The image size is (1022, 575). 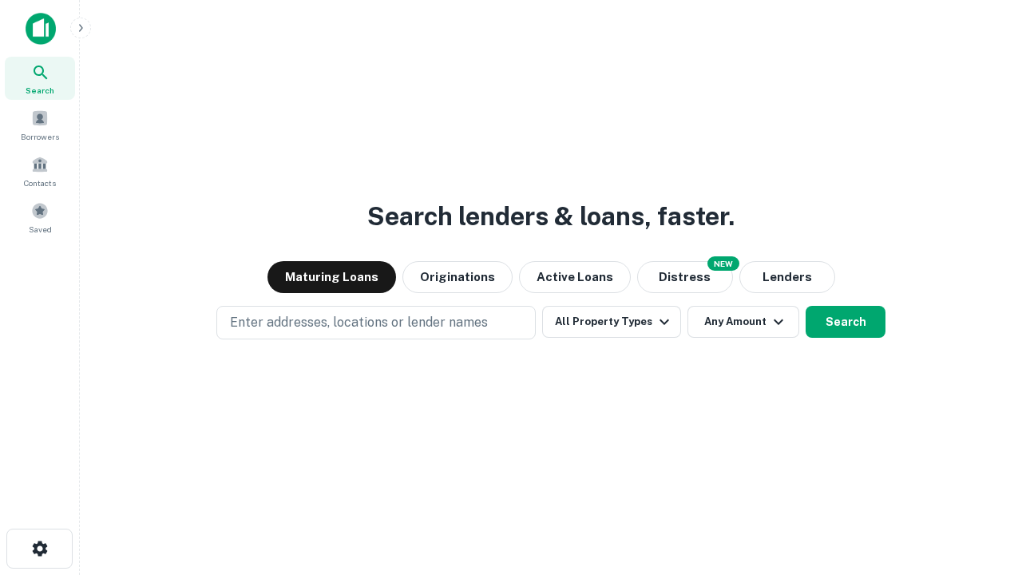 What do you see at coordinates (40, 125) in the screenshot?
I see `a: Borrowers` at bounding box center [40, 125].